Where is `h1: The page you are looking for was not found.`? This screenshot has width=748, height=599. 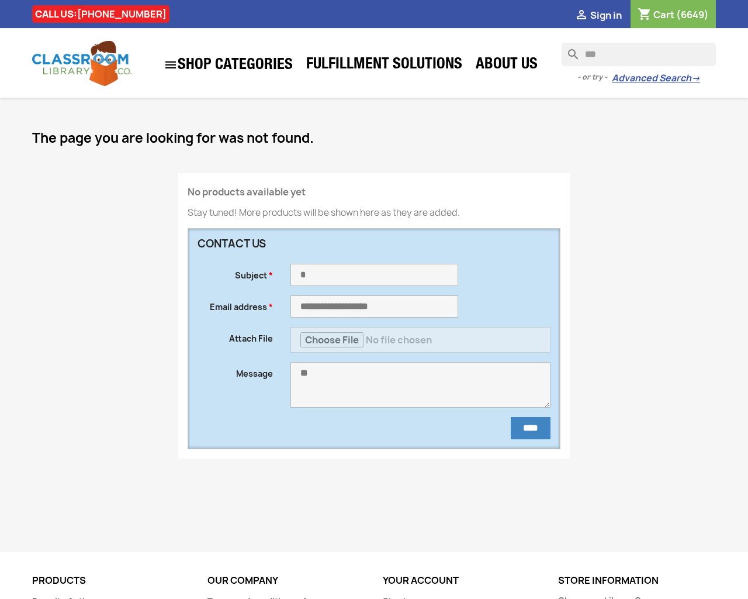 h1: The page you are looking for was not found. is located at coordinates (374, 138).